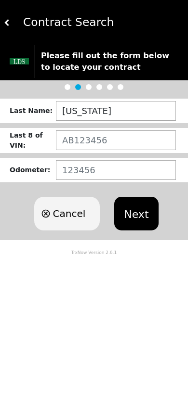 The width and height of the screenshot is (188, 406). What do you see at coordinates (33, 141) in the screenshot?
I see `div: Last 8 of VIN :` at bounding box center [33, 141].